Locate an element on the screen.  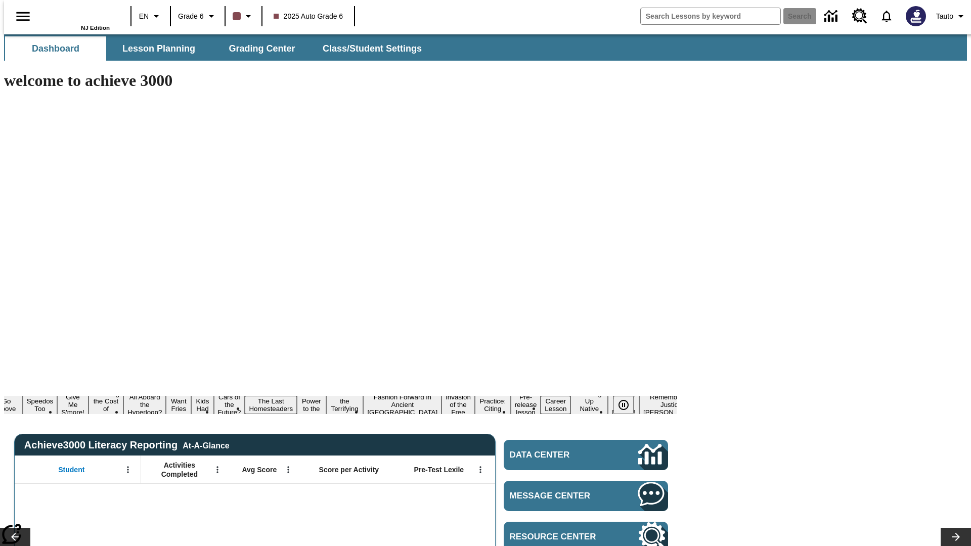
span: Data Center is located at coordinates (557, 455).